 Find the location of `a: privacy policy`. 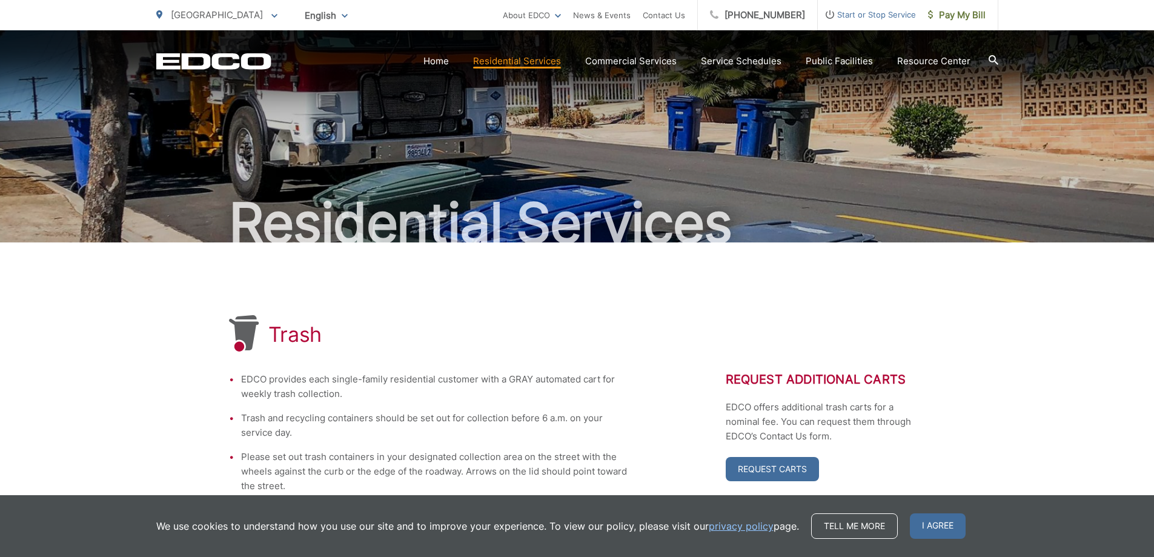

a: privacy policy is located at coordinates (741, 526).